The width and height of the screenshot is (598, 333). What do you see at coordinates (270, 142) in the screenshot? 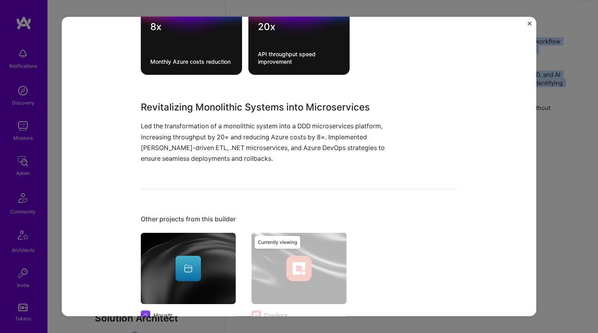
I see `p: Led the transformation of a monolithic system into a DDD microservices platform, increasing throu...` at bounding box center [270, 142].